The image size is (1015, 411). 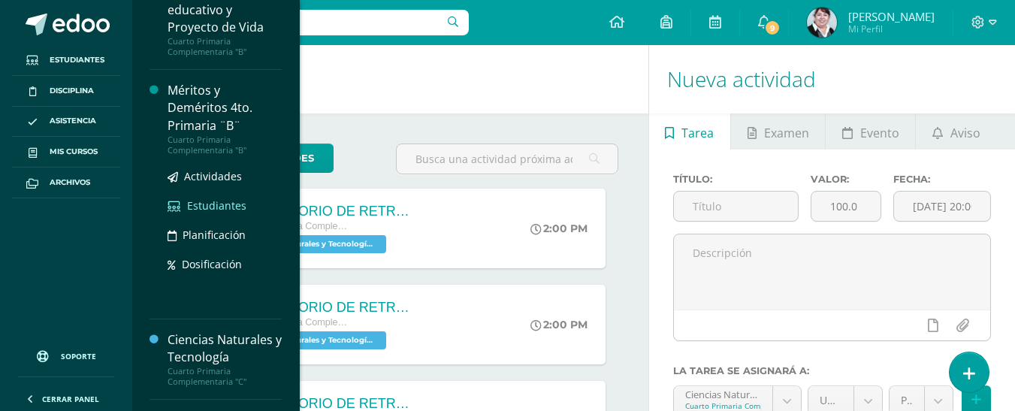 What do you see at coordinates (870, 132) in the screenshot?
I see `a: Evento` at bounding box center [870, 132].